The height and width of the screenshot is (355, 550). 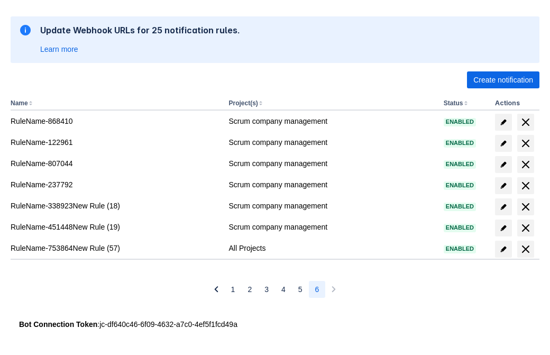 What do you see at coordinates (453, 103) in the screenshot?
I see `button: Status` at bounding box center [453, 103].